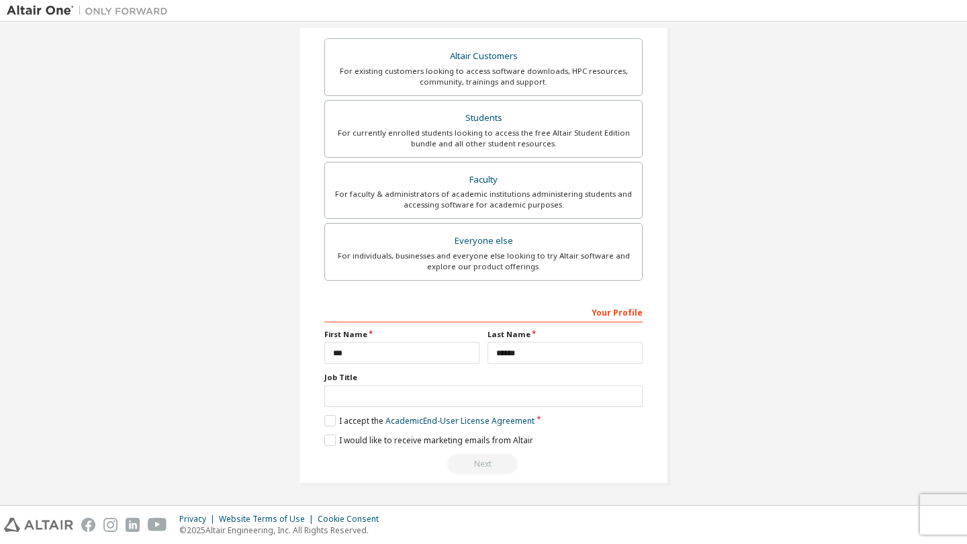  What do you see at coordinates (429, 421) in the screenshot?
I see `label: I accept the` at bounding box center [429, 421].